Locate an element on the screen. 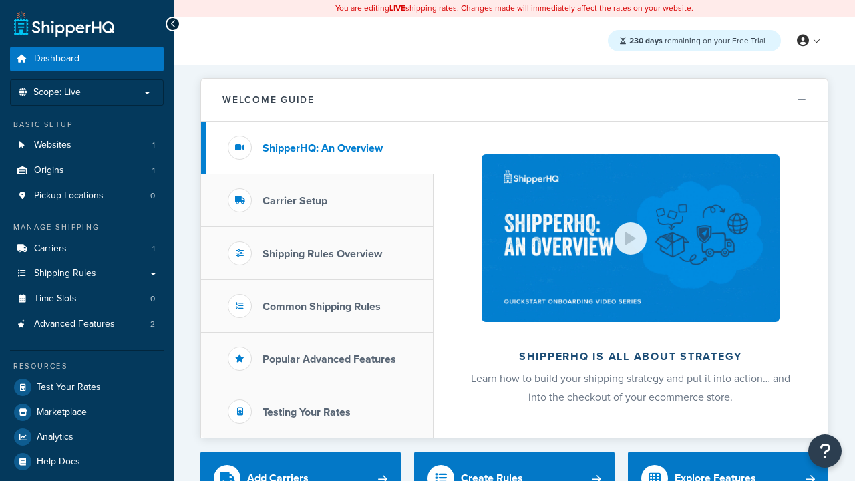 The height and width of the screenshot is (481, 855). li: Analytics is located at coordinates (87, 437).